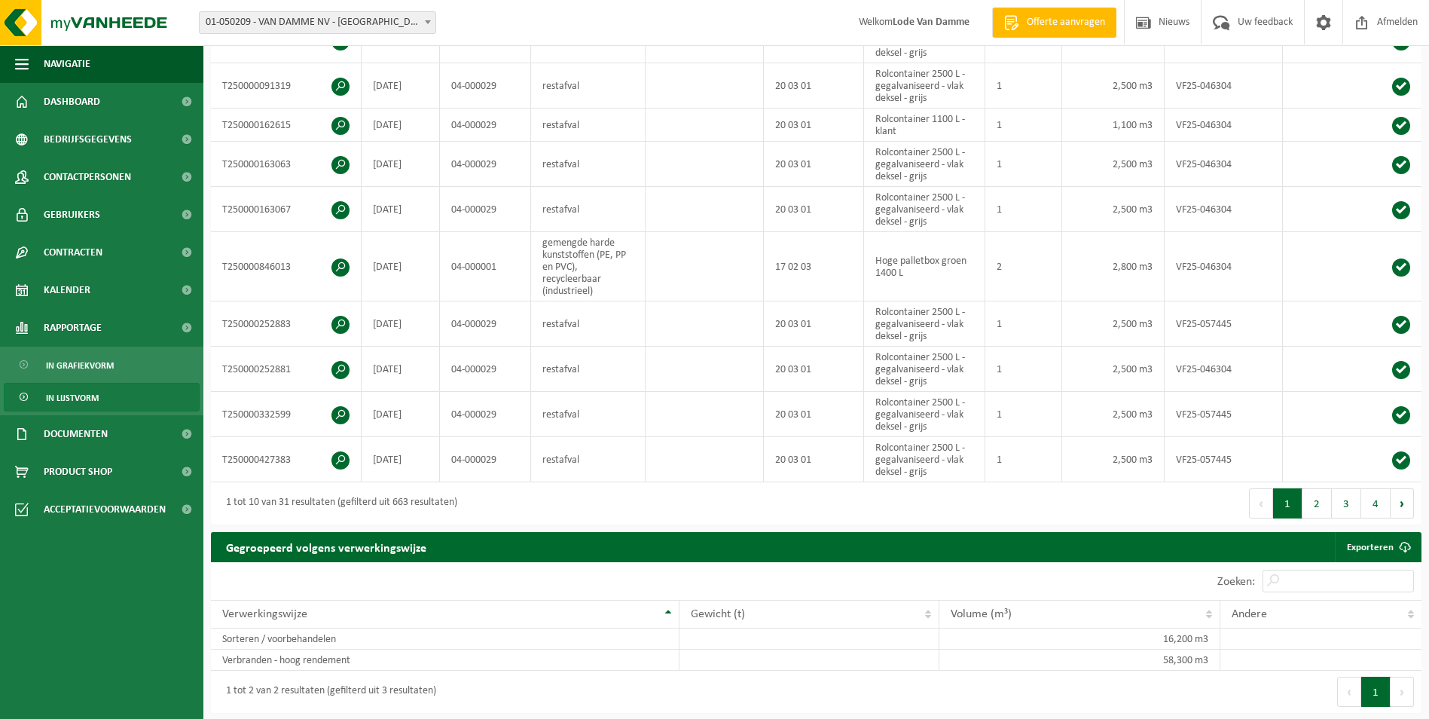  Describe the element at coordinates (286, 460) in the screenshot. I see `td: T250000427383` at that location.